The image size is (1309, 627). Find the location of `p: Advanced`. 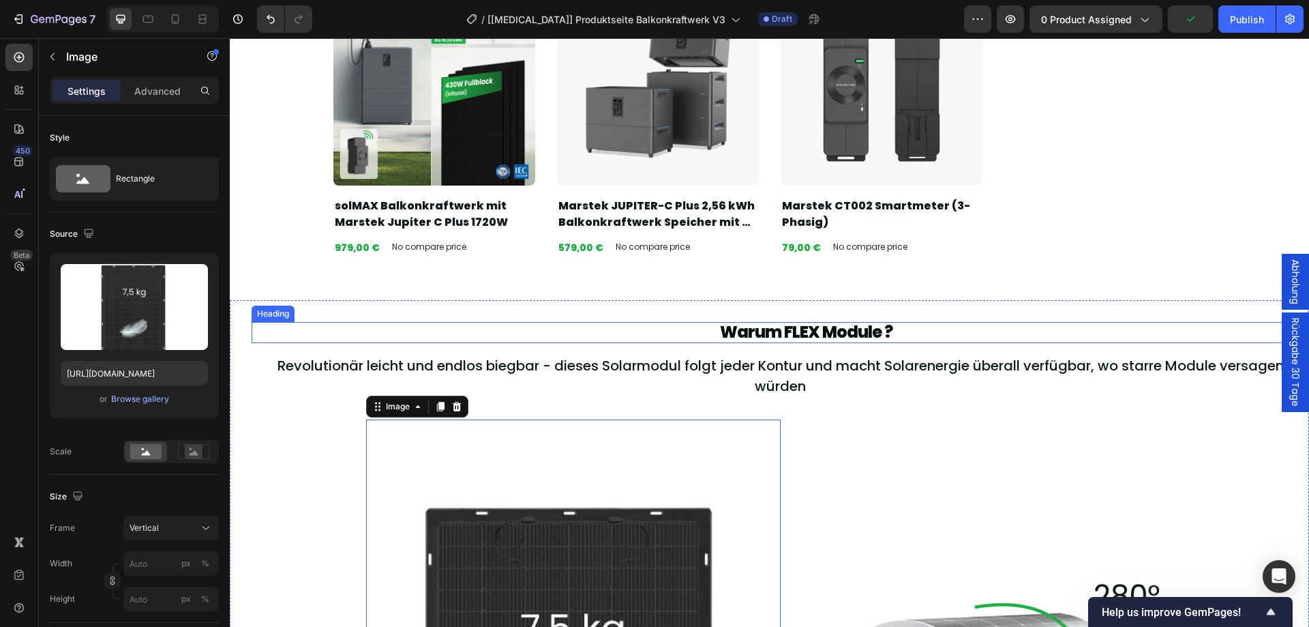

p: Advanced is located at coordinates (157, 91).